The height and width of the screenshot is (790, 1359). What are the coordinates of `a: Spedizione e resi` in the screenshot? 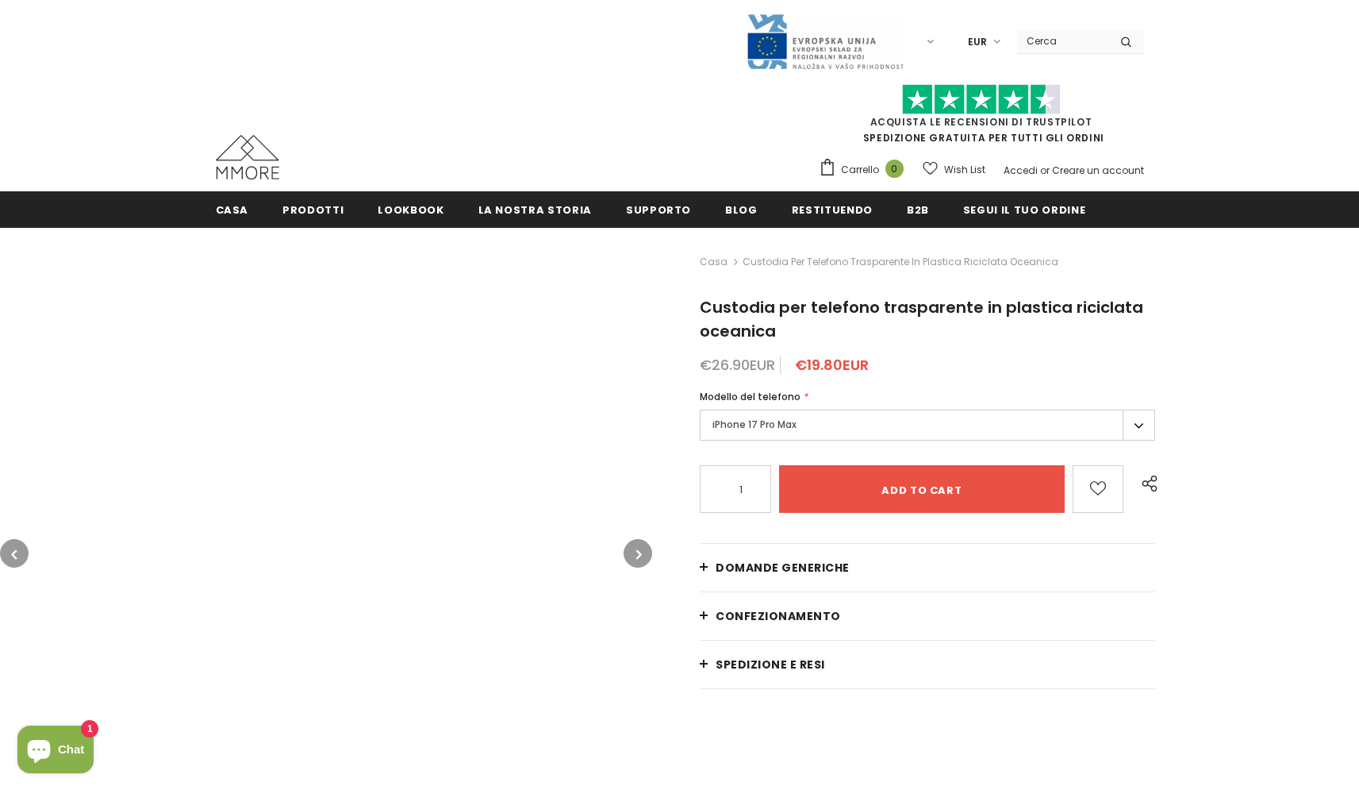 It's located at (928, 664).